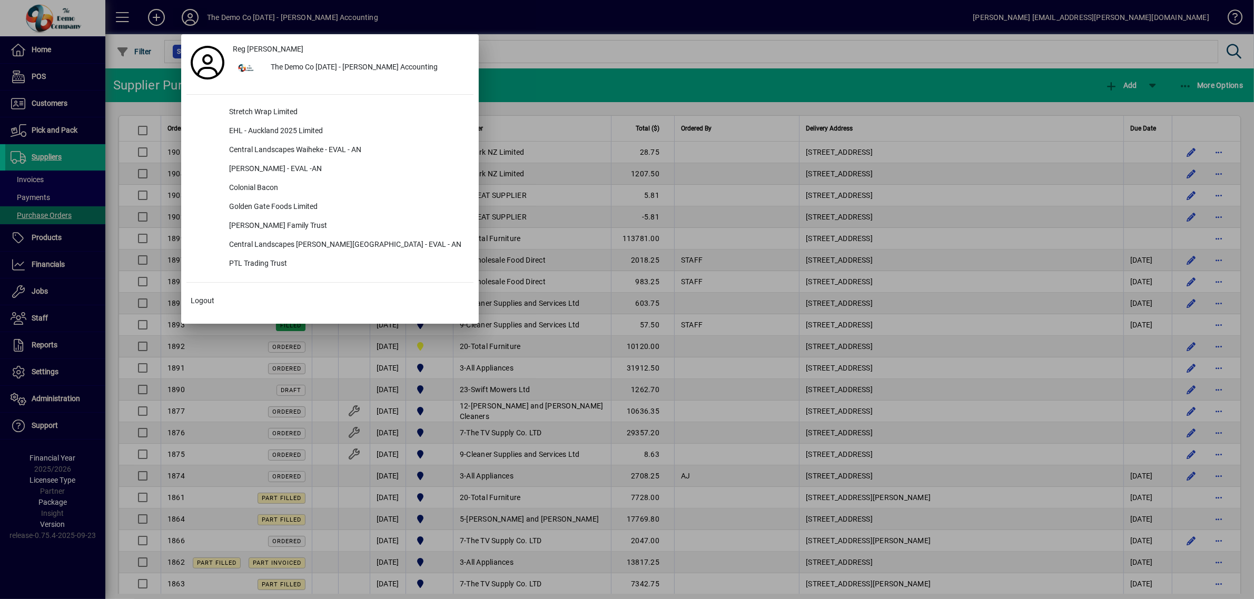  What do you see at coordinates (330, 151) in the screenshot?
I see `button: Central Landscapes Waiheke - EVAL - AN` at bounding box center [330, 151].